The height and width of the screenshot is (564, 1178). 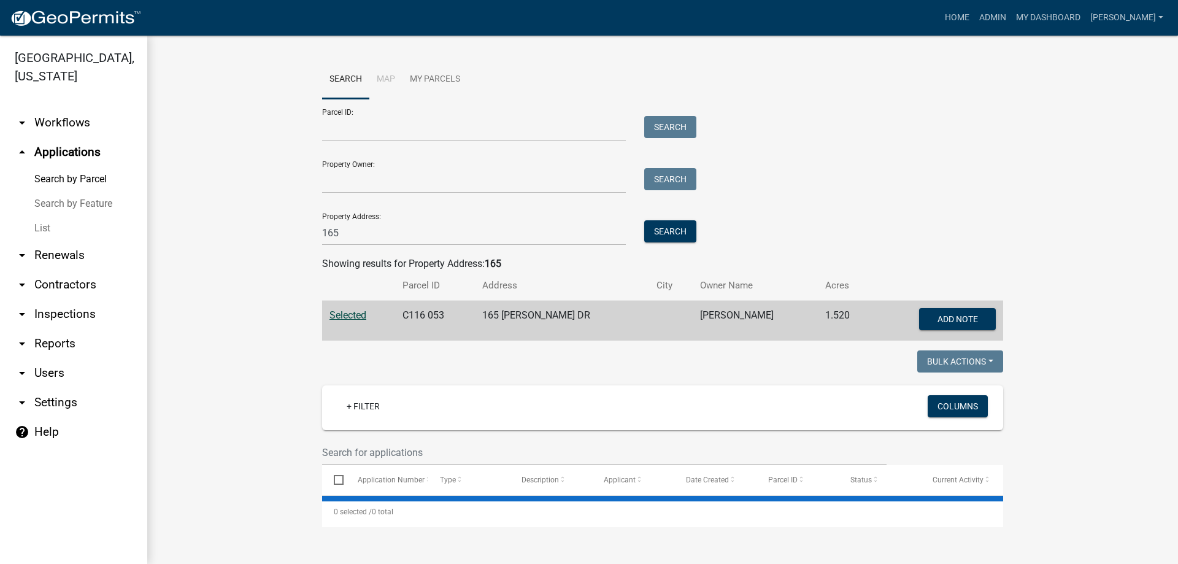 What do you see at coordinates (957, 18) in the screenshot?
I see `a: Home` at bounding box center [957, 18].